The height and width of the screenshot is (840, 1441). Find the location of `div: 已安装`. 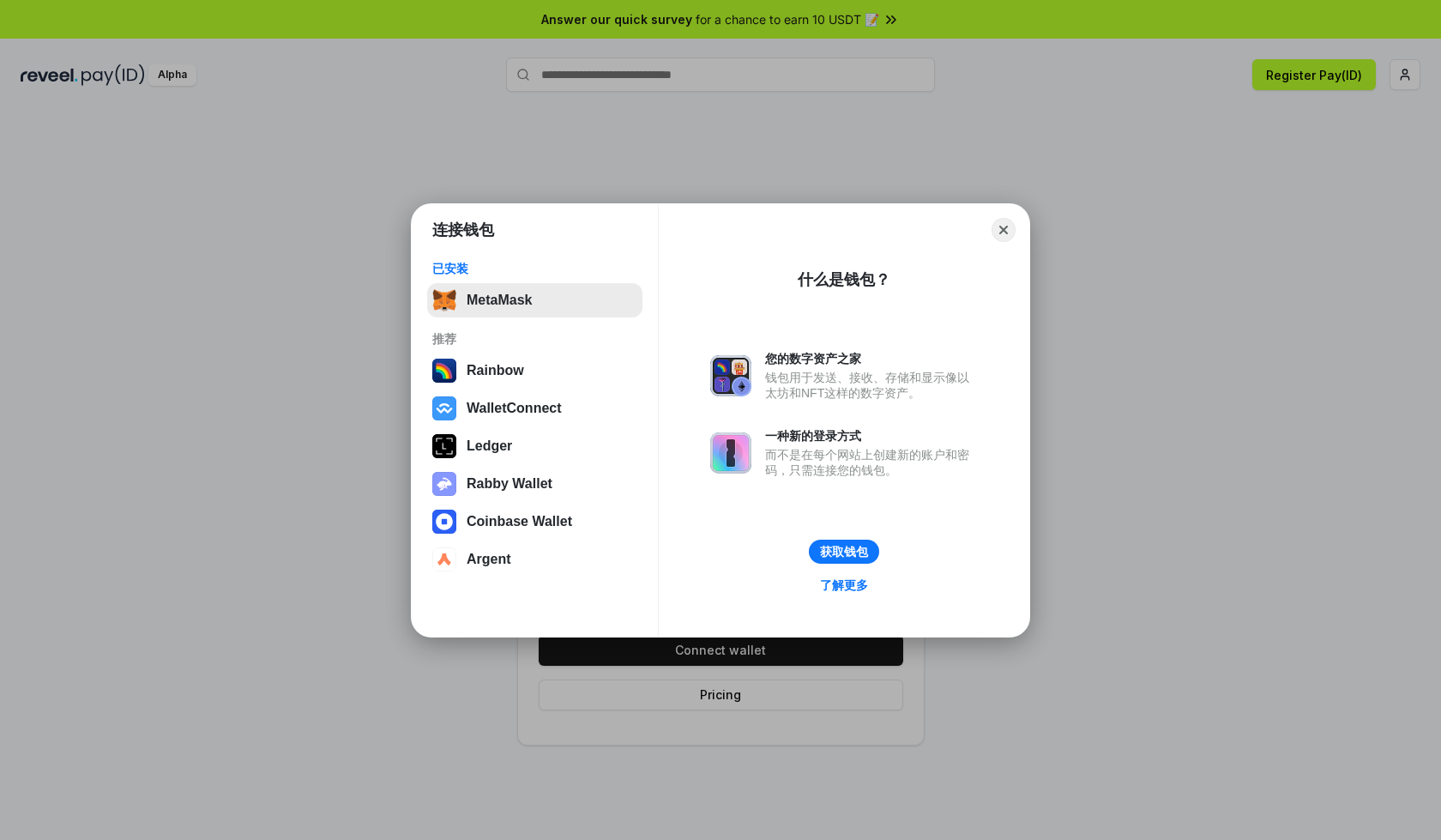

div: 已安装 is located at coordinates (535, 269).